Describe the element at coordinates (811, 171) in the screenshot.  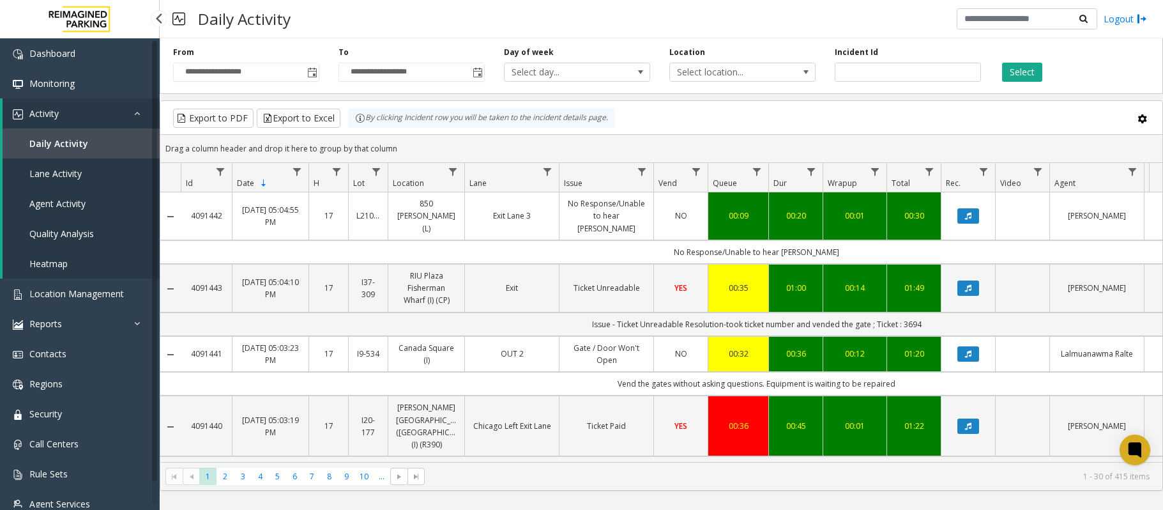
I see `a: Dur Filter Menu` at that location.